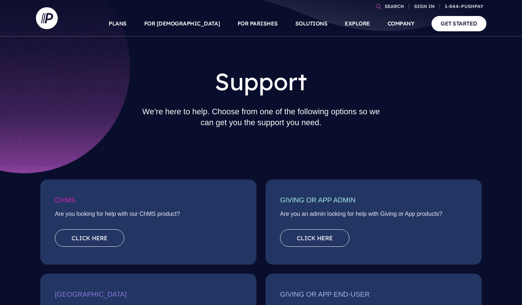 This screenshot has height=305, width=522. Describe the element at coordinates (401, 24) in the screenshot. I see `a: COMPANY` at that location.